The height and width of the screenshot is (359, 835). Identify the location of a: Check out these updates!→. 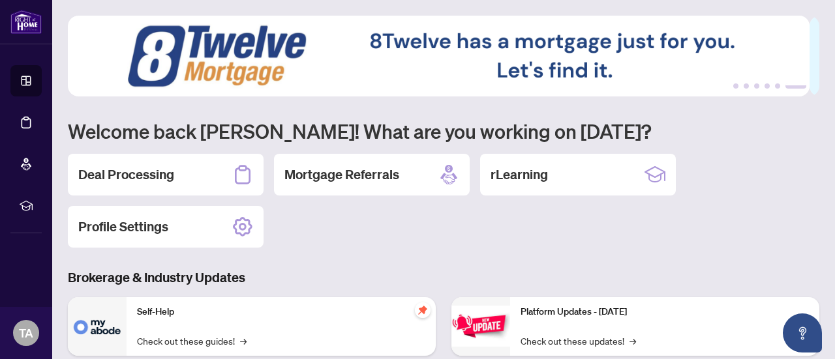
(578, 341).